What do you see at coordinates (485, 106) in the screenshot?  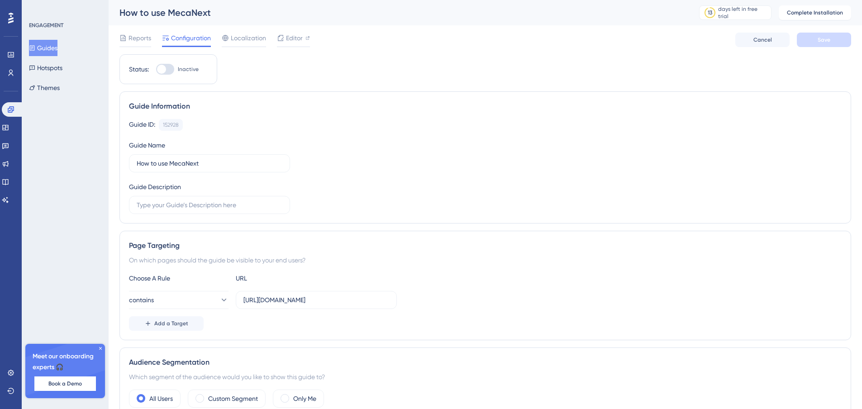 I see `div: Guide Information` at bounding box center [485, 106].